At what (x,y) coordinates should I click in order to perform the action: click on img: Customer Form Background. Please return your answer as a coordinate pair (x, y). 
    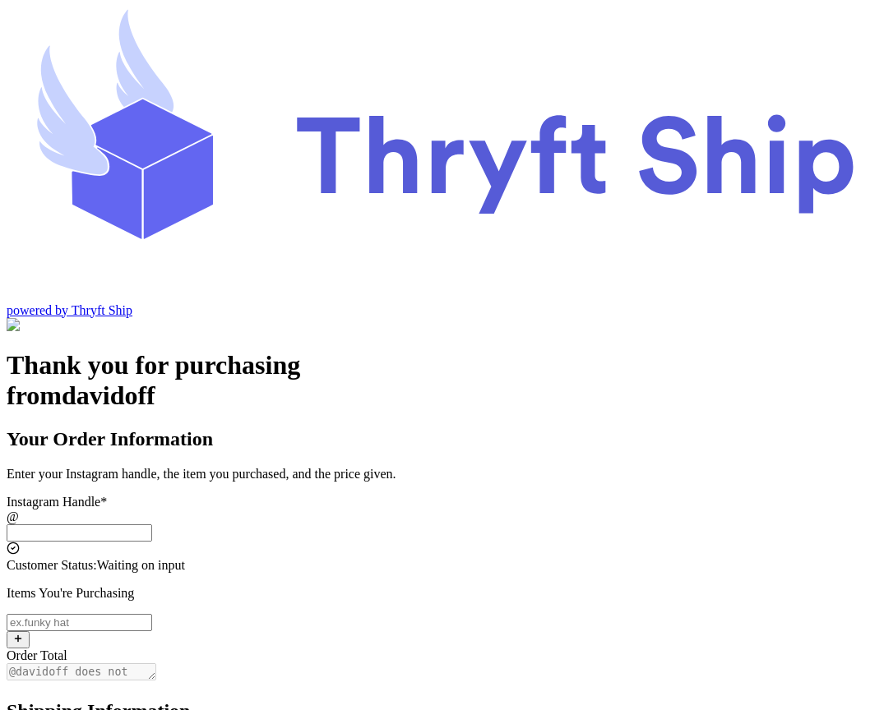
    Looking at the image, I should click on (88, 326).